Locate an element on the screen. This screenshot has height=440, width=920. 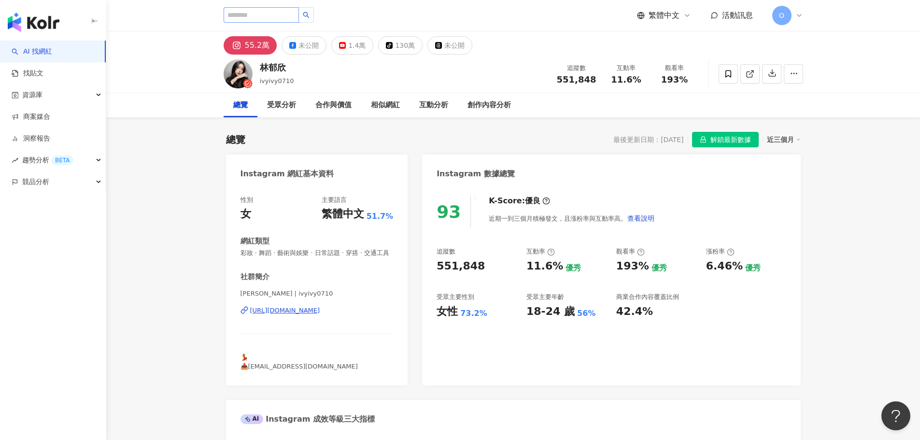
div: Instagram 網紅基本資料 is located at coordinates (287, 174).